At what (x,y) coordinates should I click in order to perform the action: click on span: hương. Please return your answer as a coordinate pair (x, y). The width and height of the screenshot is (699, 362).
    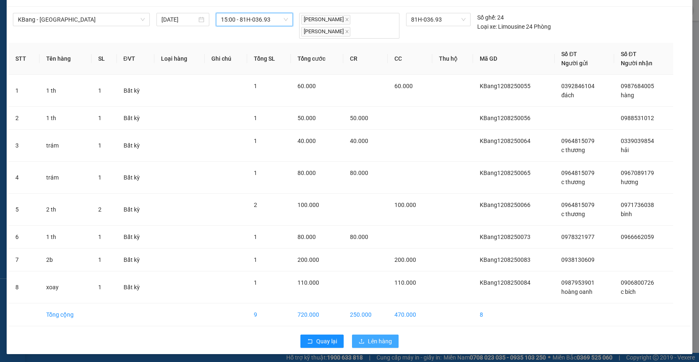
    Looking at the image, I should click on (629, 182).